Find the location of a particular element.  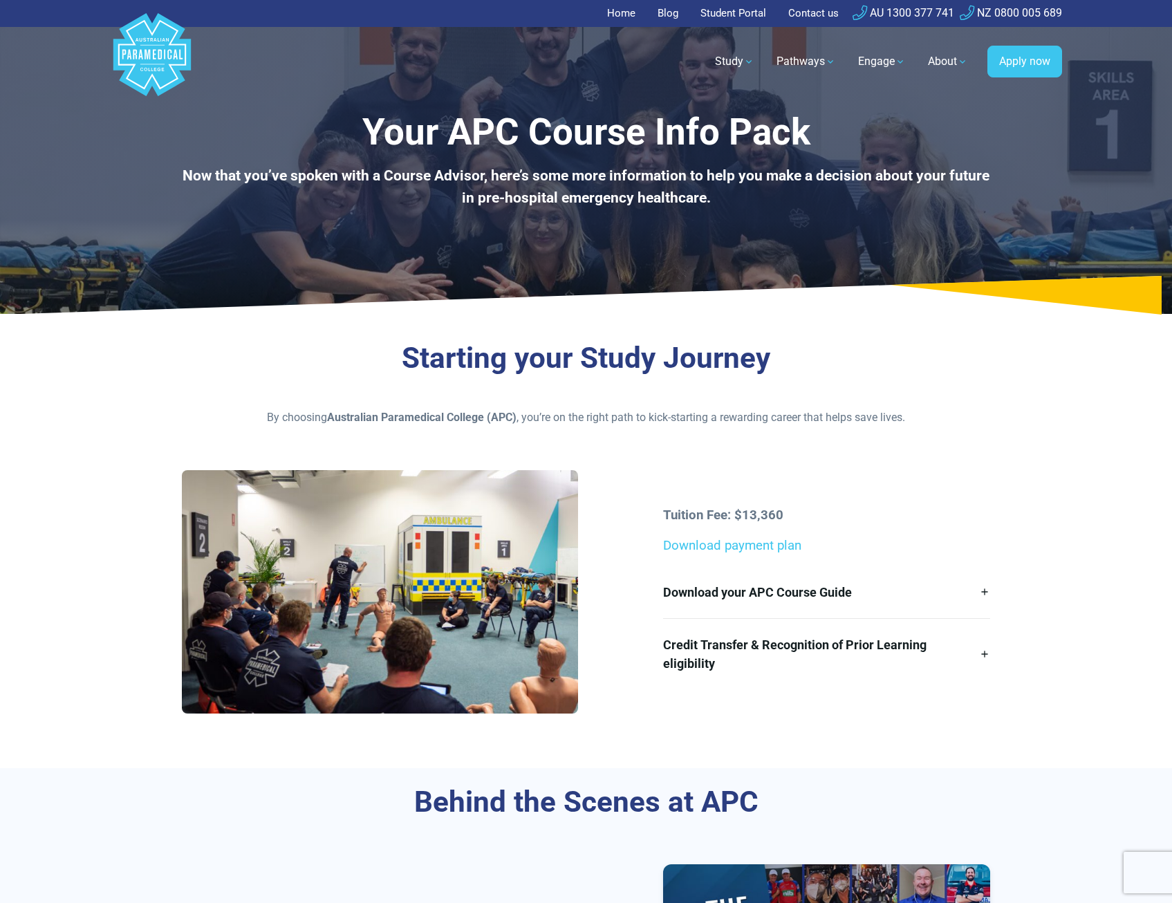

a: Credit Transfer & Recognition of Prior Learning eligibility is located at coordinates (826, 654).